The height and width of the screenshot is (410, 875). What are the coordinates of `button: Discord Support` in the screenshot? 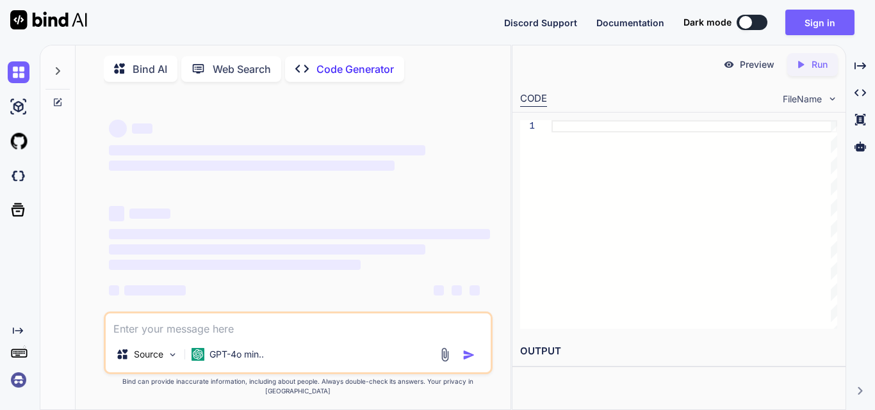 It's located at (540, 22).